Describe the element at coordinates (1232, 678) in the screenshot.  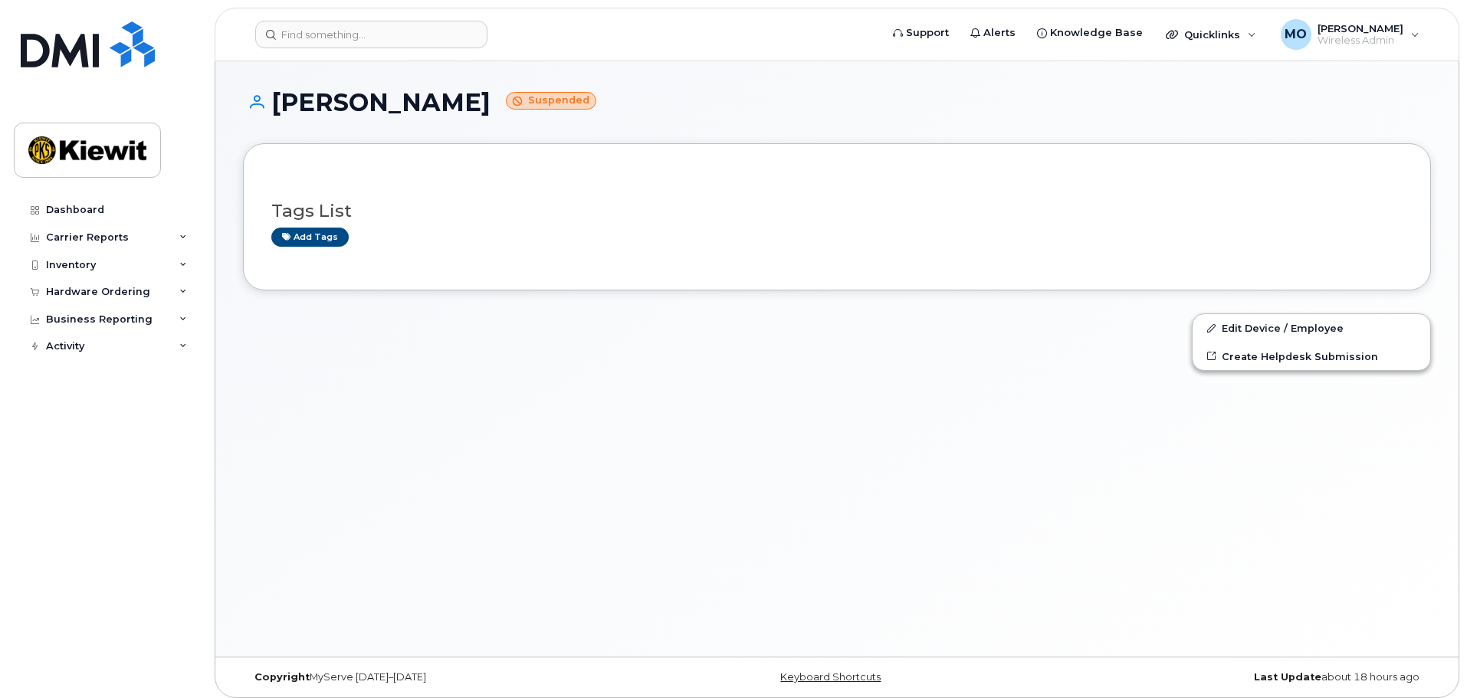
I see `div: about 18 hours ago` at that location.